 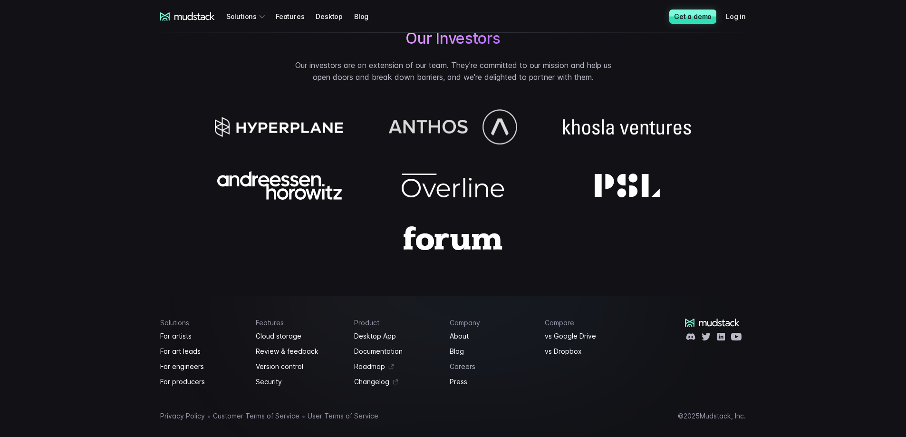 What do you see at coordinates (299, 336) in the screenshot?
I see `a: Cloud storage` at bounding box center [299, 336].